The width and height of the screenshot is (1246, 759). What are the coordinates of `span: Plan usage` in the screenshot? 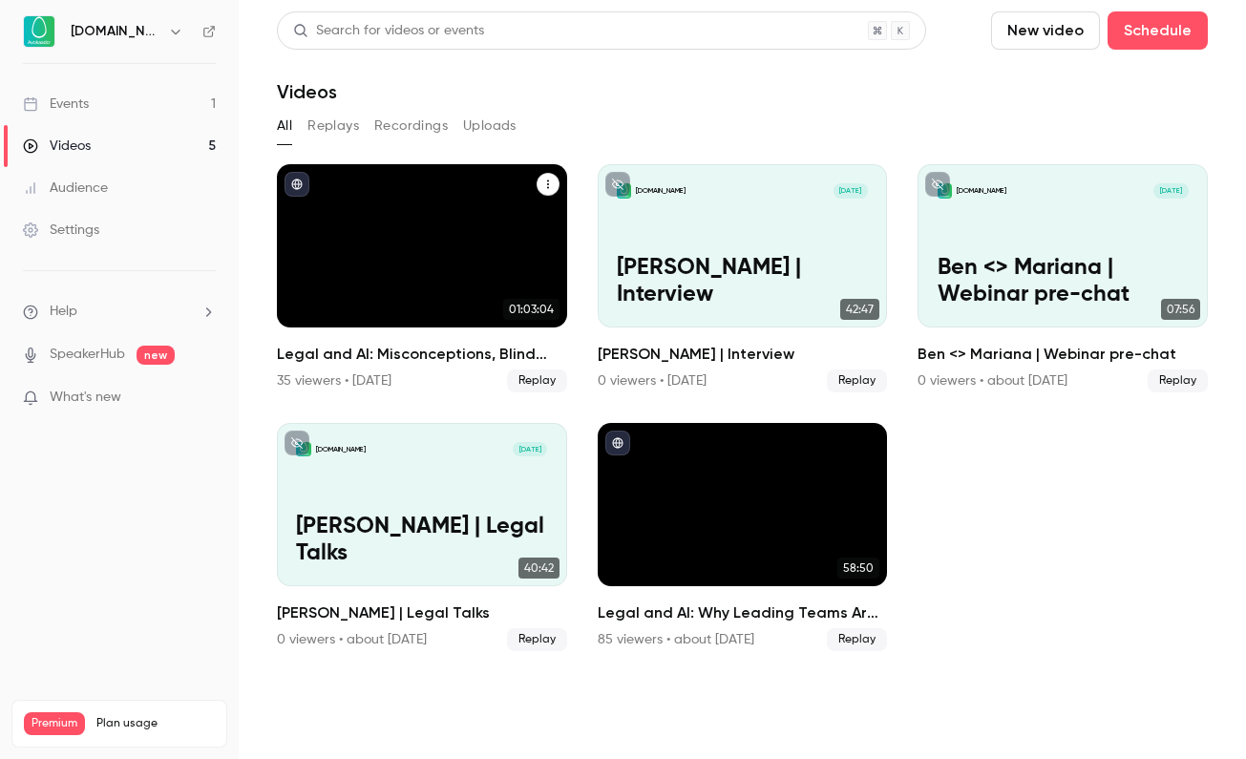 It's located at (156, 724).